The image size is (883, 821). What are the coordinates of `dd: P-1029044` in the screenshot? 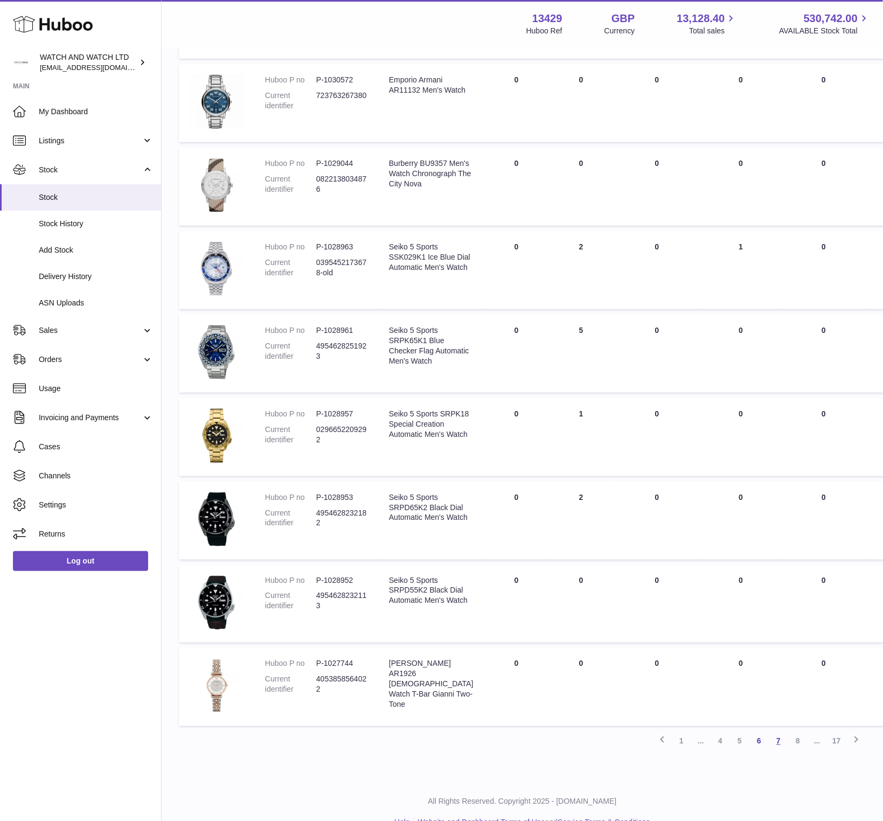 It's located at (341, 163).